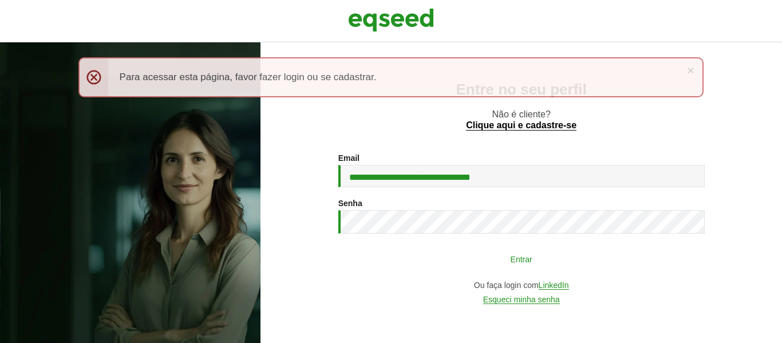 The image size is (782, 343). I want to click on div: Para acessar esta página, favor fazer login ou se cadastrar., so click(391, 77).